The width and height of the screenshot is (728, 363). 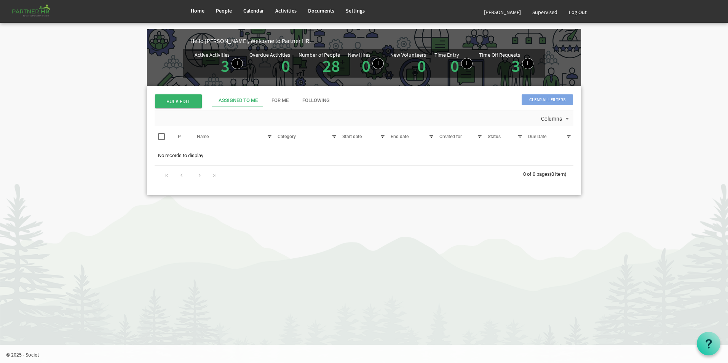 I want to click on div: People hired in the last 7 days, so click(x=366, y=63).